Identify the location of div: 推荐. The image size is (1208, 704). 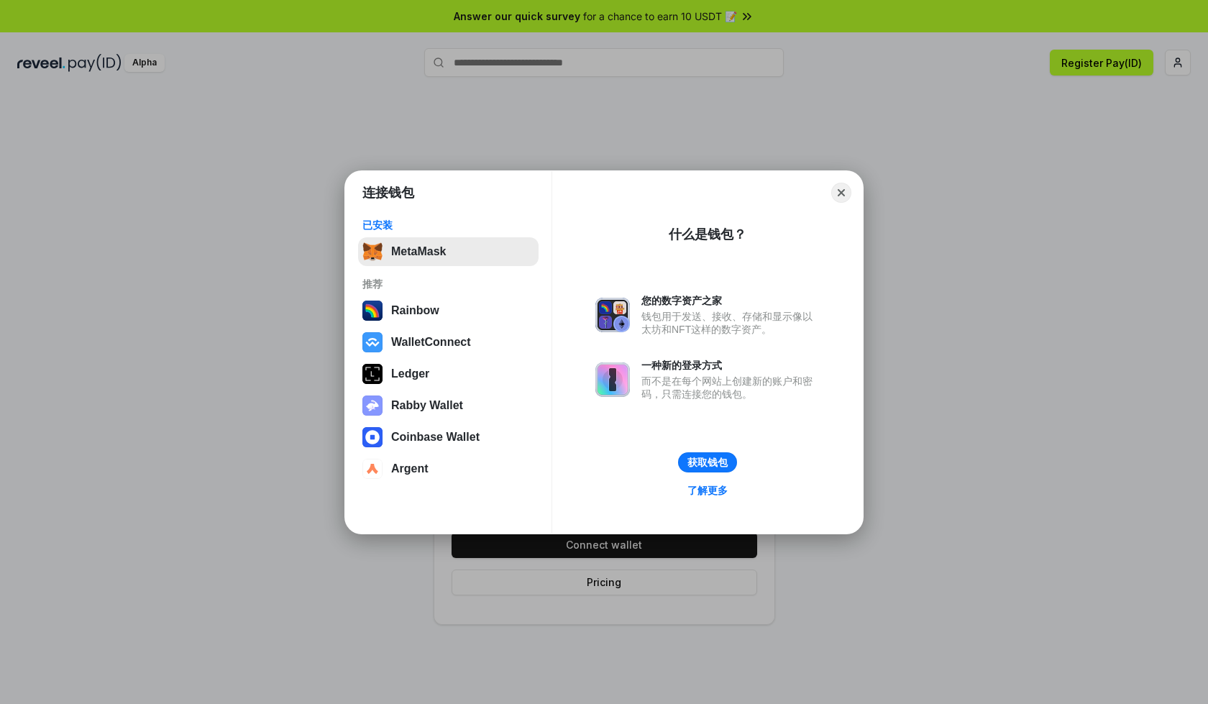
(448, 284).